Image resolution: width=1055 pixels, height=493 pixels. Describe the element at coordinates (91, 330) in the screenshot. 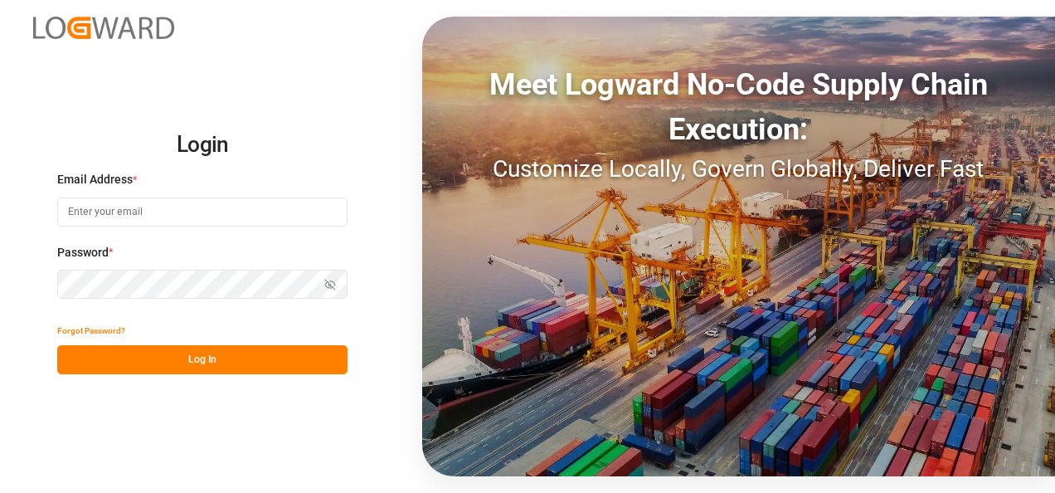

I see `button: Forgot Password?` at that location.